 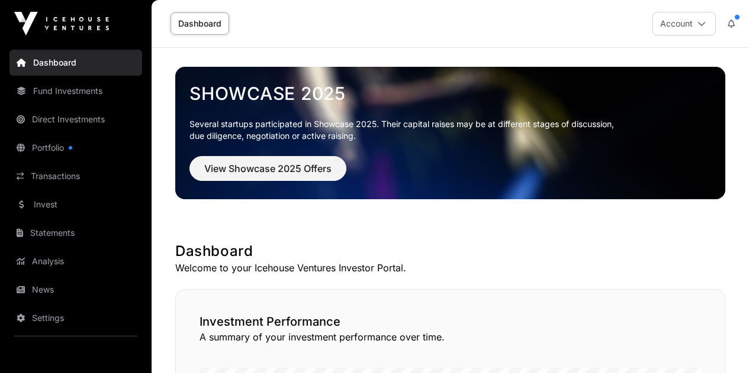 I want to click on img: Showcase 2025, so click(x=450, y=133).